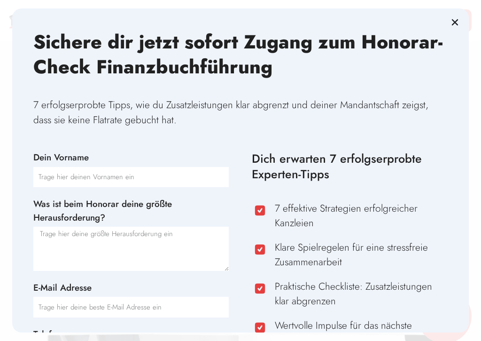  I want to click on input: Trage hier deine beste E-Mail Adresse ein, so click(131, 307).